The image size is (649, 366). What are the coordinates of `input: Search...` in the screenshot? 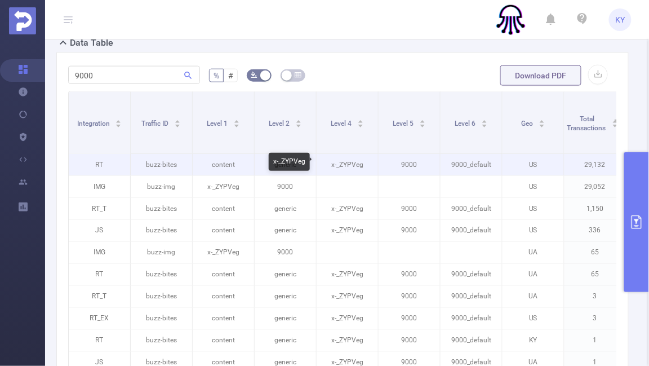 It's located at (134, 75).